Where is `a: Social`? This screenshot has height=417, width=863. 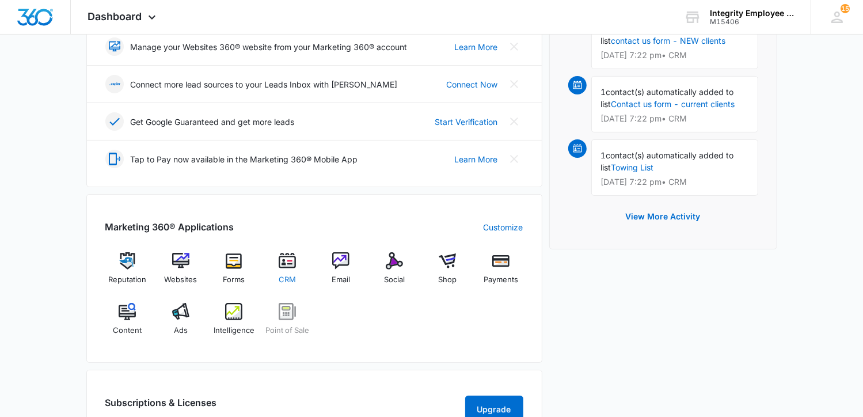
a: Social is located at coordinates (394, 273).